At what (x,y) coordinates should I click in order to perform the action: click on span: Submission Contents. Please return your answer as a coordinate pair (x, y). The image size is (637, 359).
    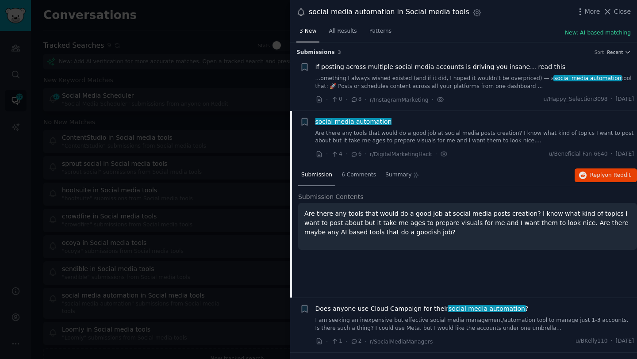
    Looking at the image, I should click on (331, 197).